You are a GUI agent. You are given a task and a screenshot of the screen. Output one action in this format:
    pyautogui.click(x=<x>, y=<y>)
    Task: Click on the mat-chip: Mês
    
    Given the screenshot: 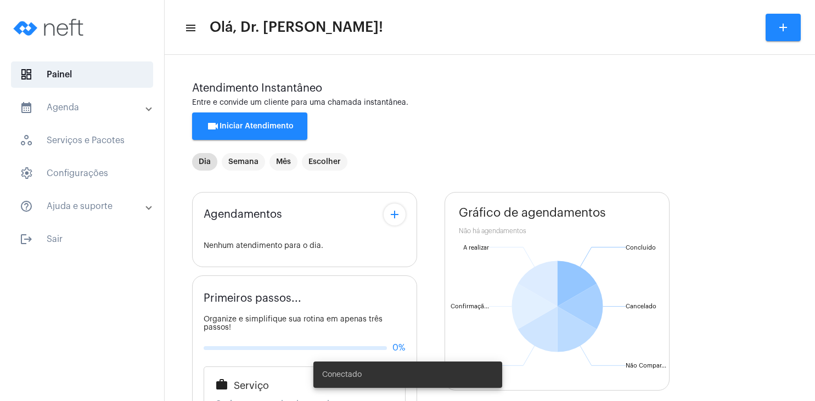 What is the action you would take?
    pyautogui.click(x=283, y=162)
    